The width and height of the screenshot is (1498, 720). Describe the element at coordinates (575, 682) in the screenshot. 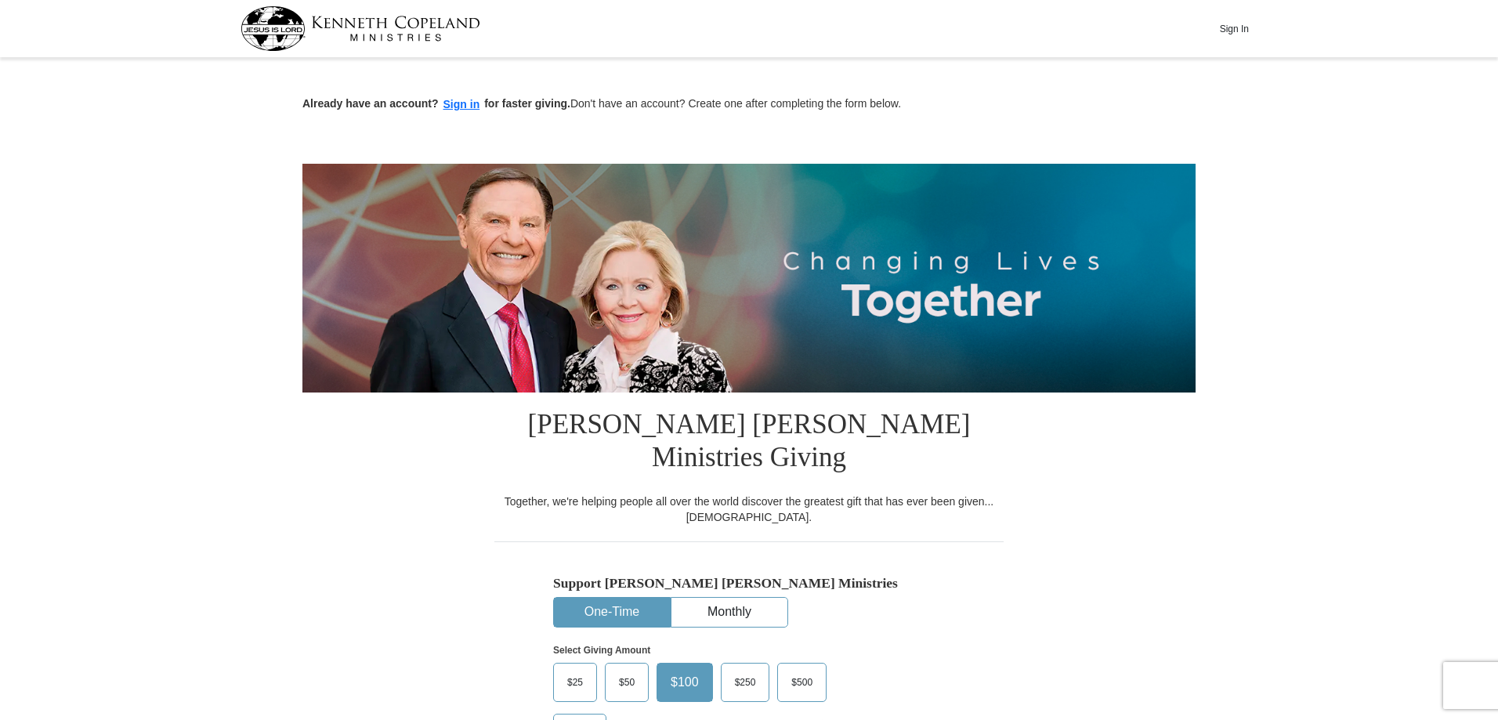

I see `span: $25` at that location.